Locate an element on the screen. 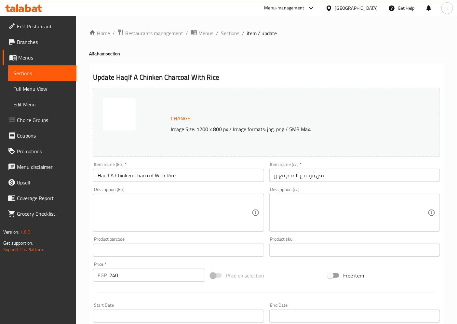 This screenshot has width=457, height=324. a: Restaurants management is located at coordinates (150, 33).